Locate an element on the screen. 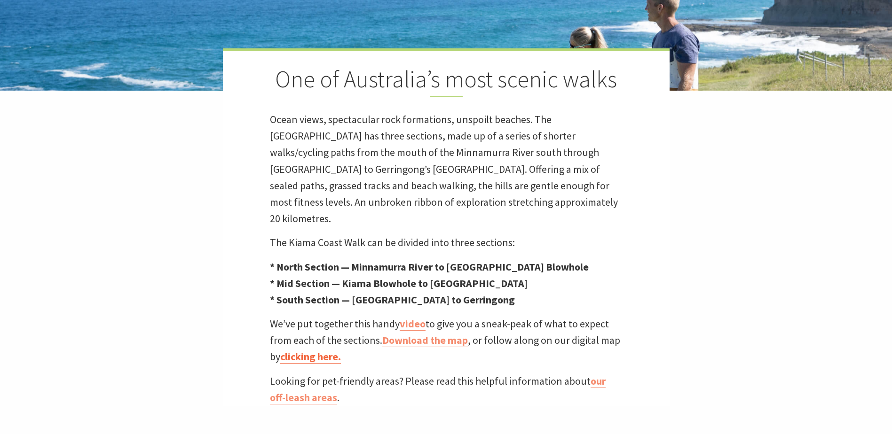  p: Looking for pet-friendly areas? Please read this helpful information about . is located at coordinates (446, 390).